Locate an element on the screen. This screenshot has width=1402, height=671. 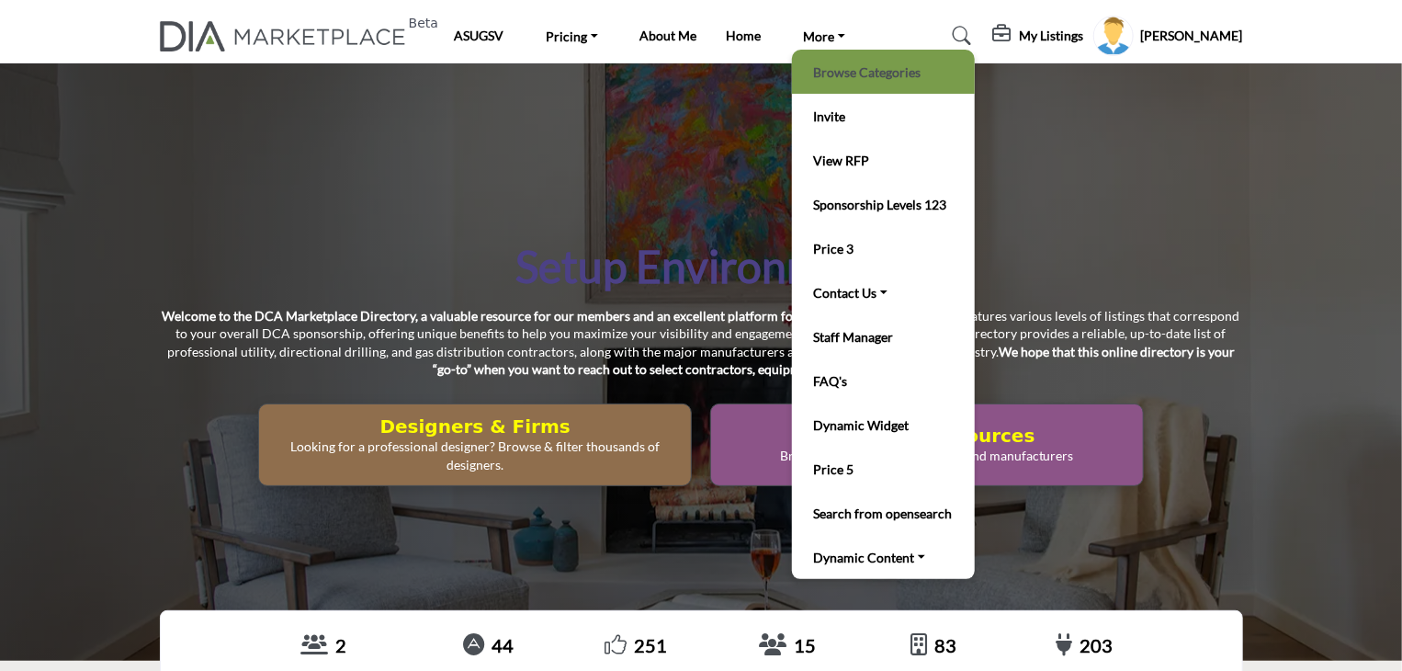
a: Dynamic Widget is located at coordinates (883, 424).